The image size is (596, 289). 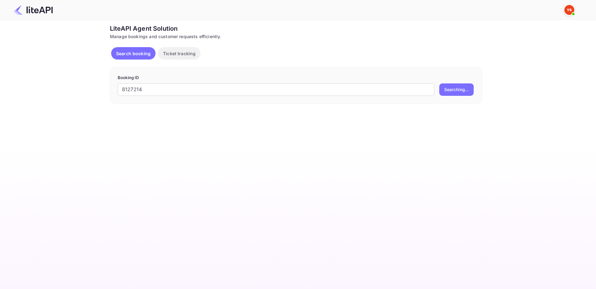 I want to click on input: Enter Booking ID (e.g., 63782194), so click(x=276, y=90).